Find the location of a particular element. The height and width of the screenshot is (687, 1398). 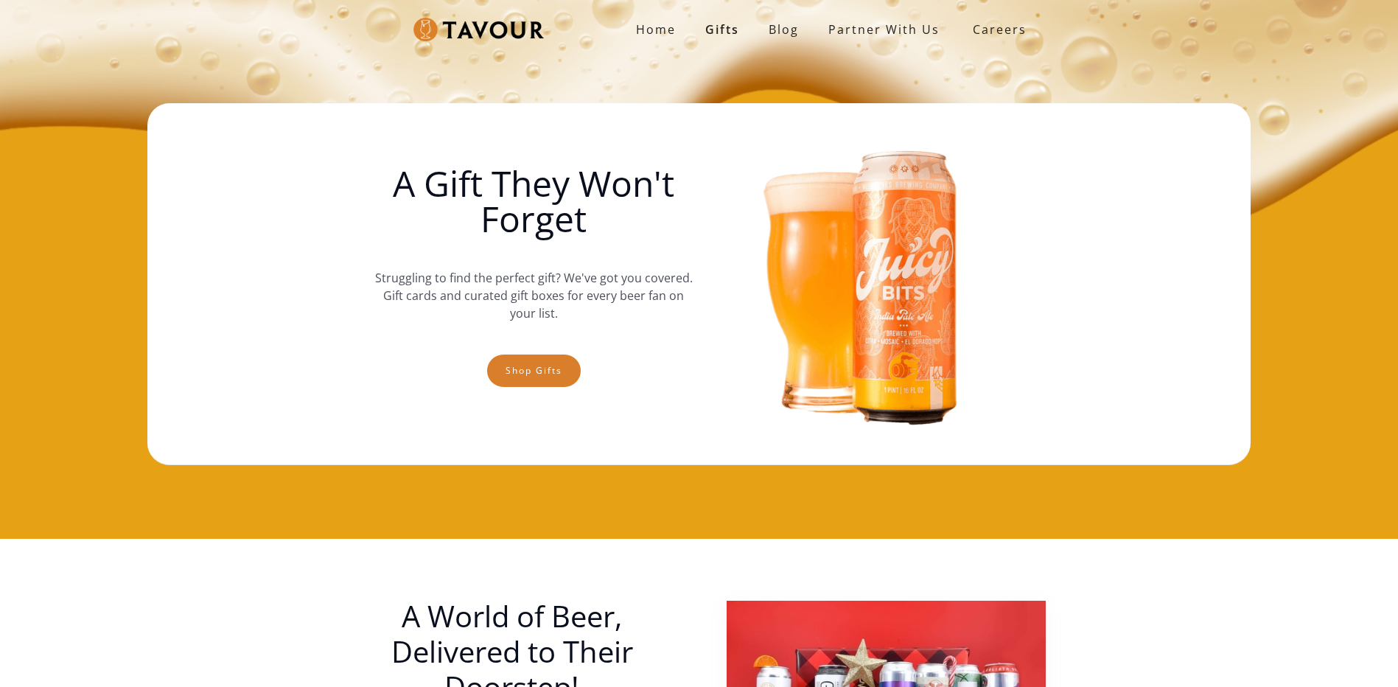

a: Home is located at coordinates (656, 29).